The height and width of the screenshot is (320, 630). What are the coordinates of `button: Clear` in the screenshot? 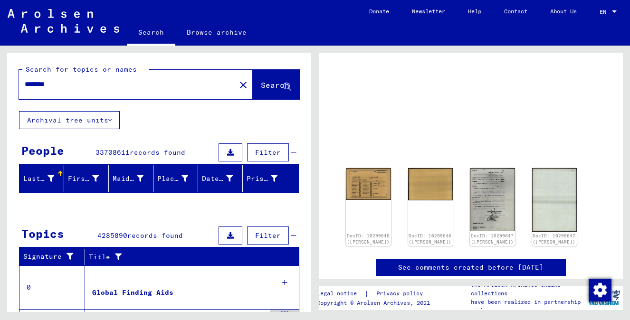 It's located at (243, 85).